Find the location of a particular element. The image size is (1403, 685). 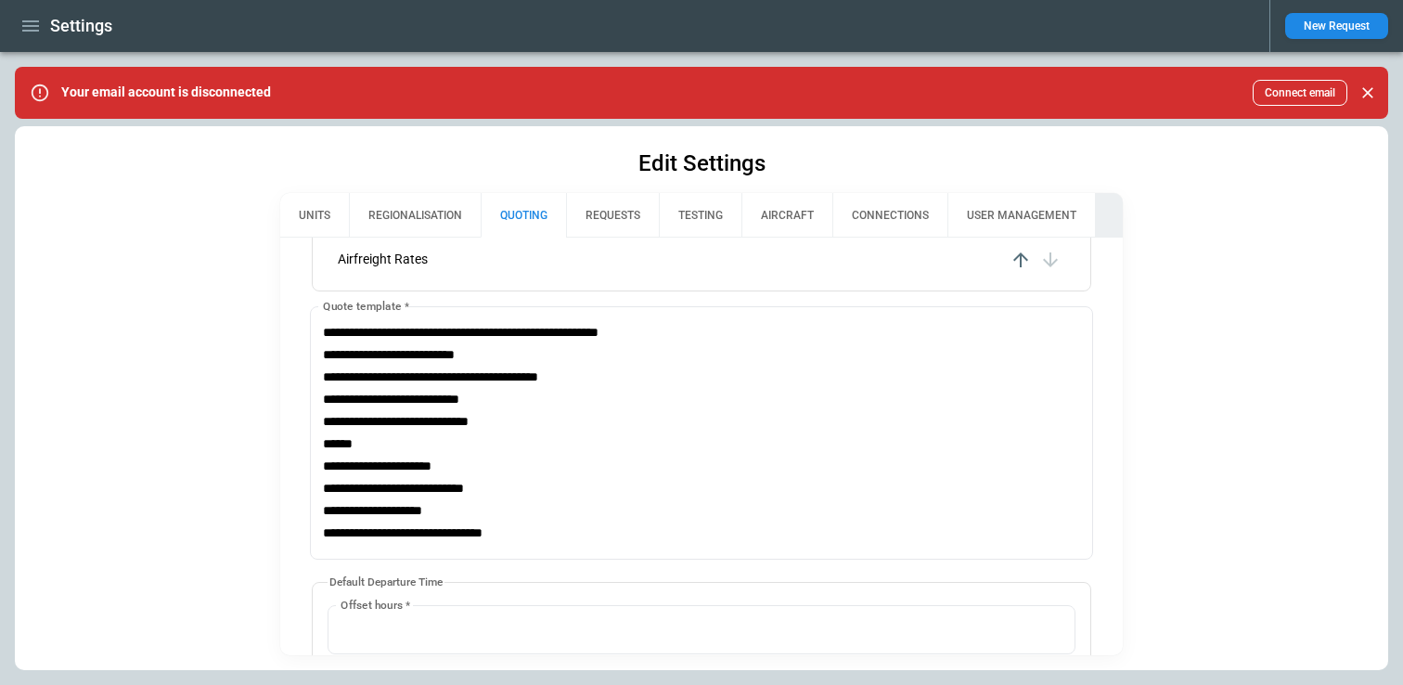

label: Quote template is located at coordinates (366, 305).